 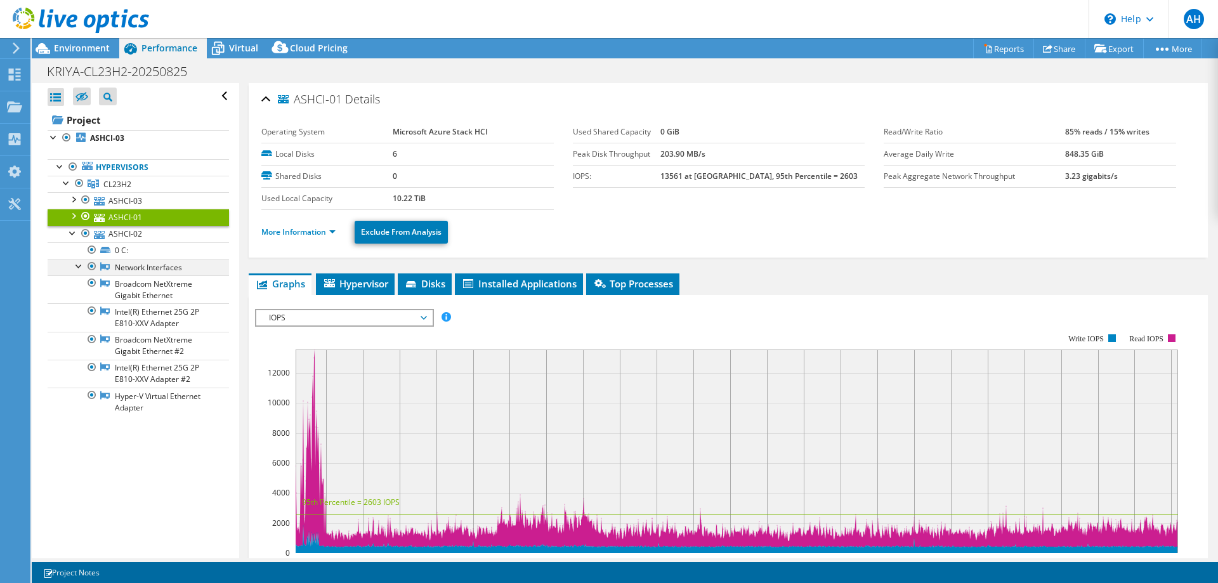 I want to click on svg: \n, so click(x=1110, y=19).